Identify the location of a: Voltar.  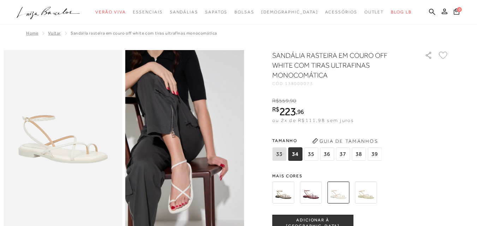
(54, 33).